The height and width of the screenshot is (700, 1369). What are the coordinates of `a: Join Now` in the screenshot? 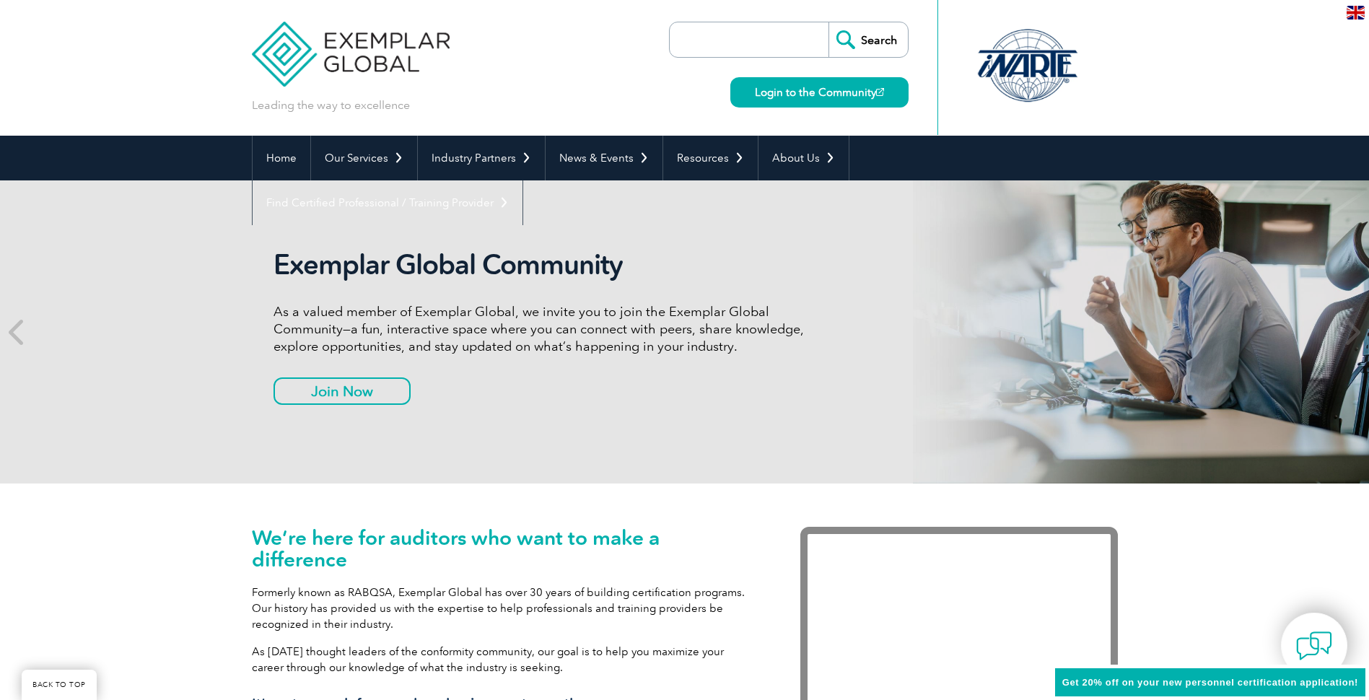 It's located at (342, 391).